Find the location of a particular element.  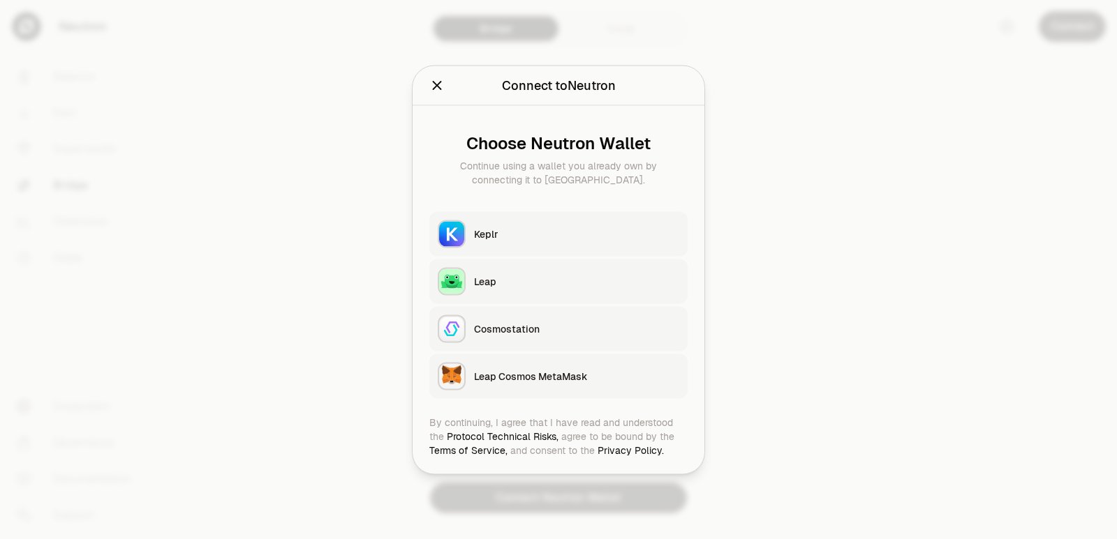

div: By continuing, I agree that I have read and understood the agree to be bound by the and consent t... is located at coordinates (558, 436).